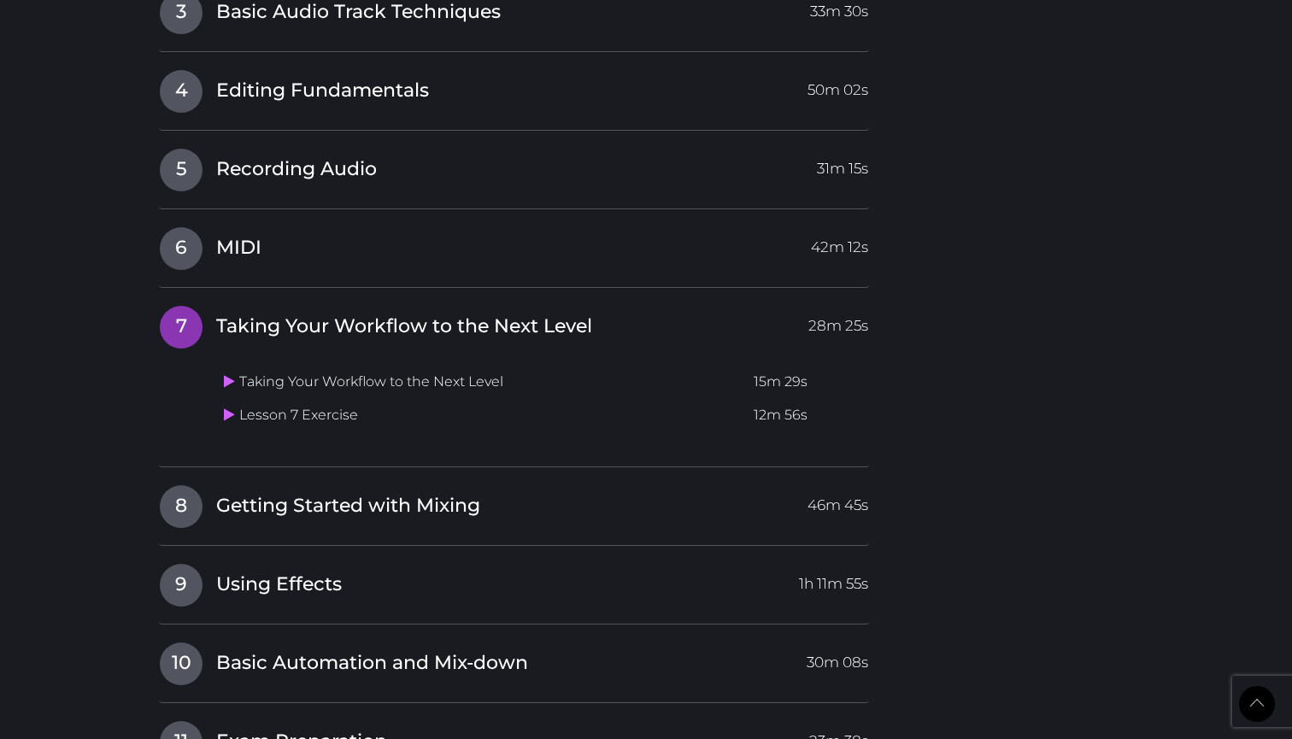 This screenshot has width=1292, height=739. Describe the element at coordinates (279, 584) in the screenshot. I see `span: Using Effects` at that location.